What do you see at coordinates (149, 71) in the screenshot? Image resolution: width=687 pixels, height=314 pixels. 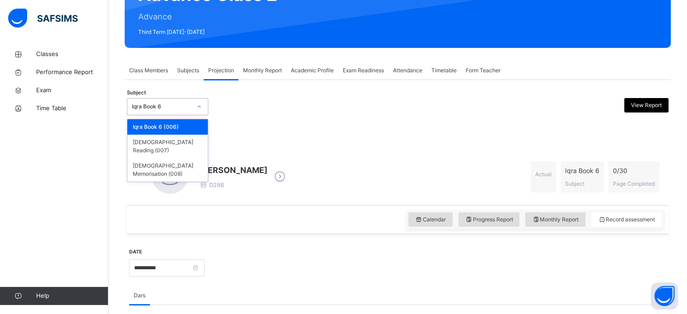 I see `span: Class Members` at bounding box center [149, 71].